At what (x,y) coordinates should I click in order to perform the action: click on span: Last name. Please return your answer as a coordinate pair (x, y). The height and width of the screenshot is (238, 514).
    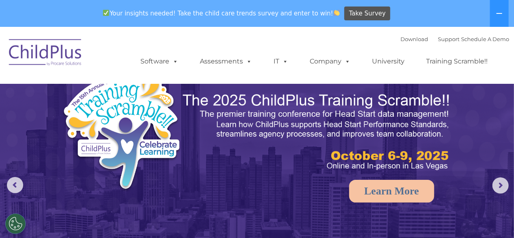
    Looking at the image, I should click on (125, 57).